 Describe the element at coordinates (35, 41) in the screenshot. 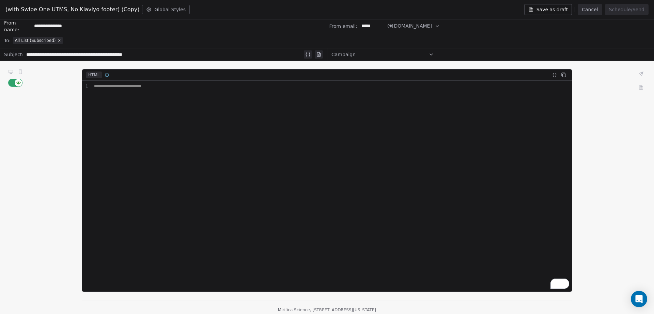

I see `span: All List (Subscribed)` at that location.